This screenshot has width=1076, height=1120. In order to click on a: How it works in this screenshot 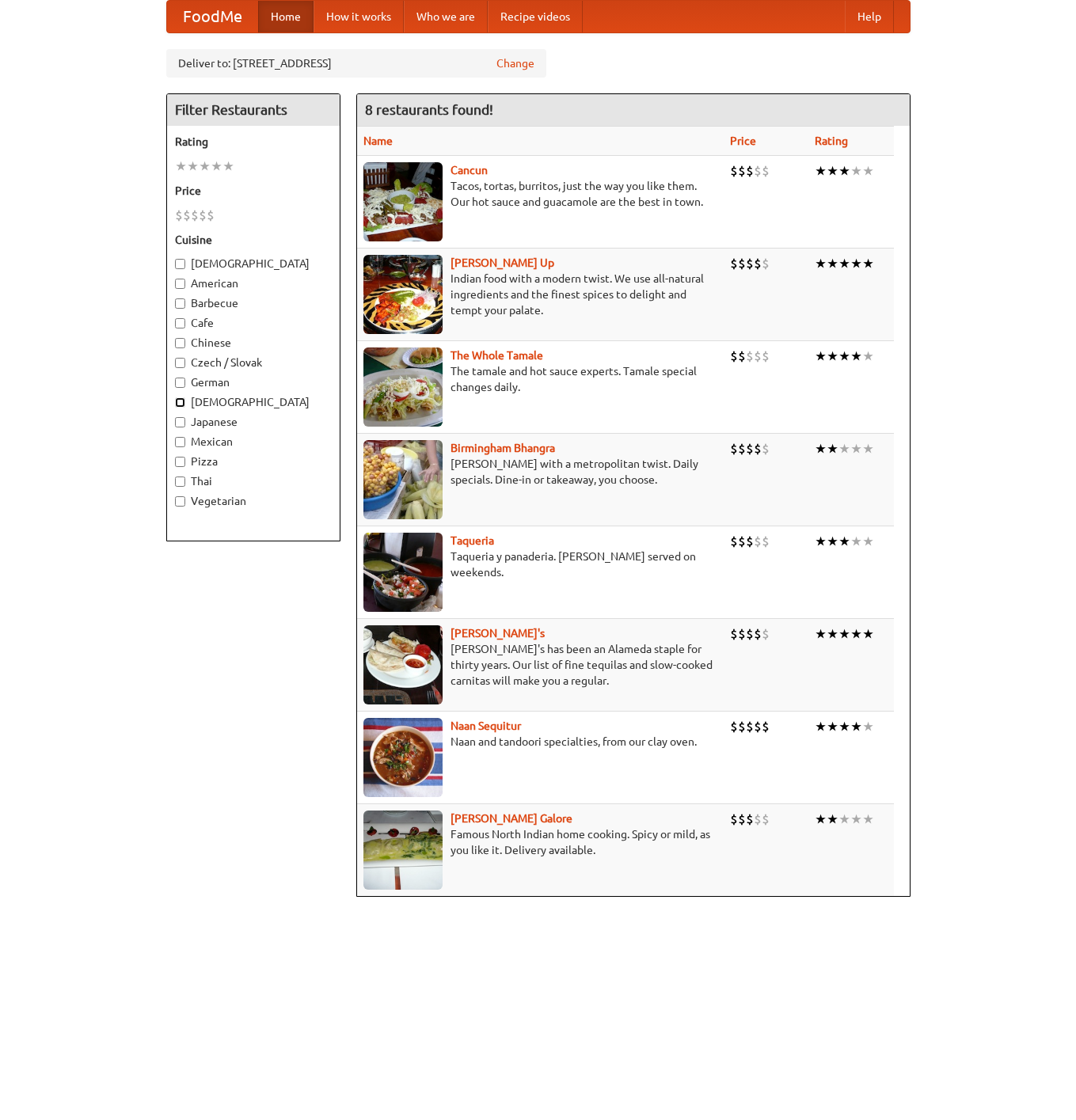, I will do `click(359, 16)`.